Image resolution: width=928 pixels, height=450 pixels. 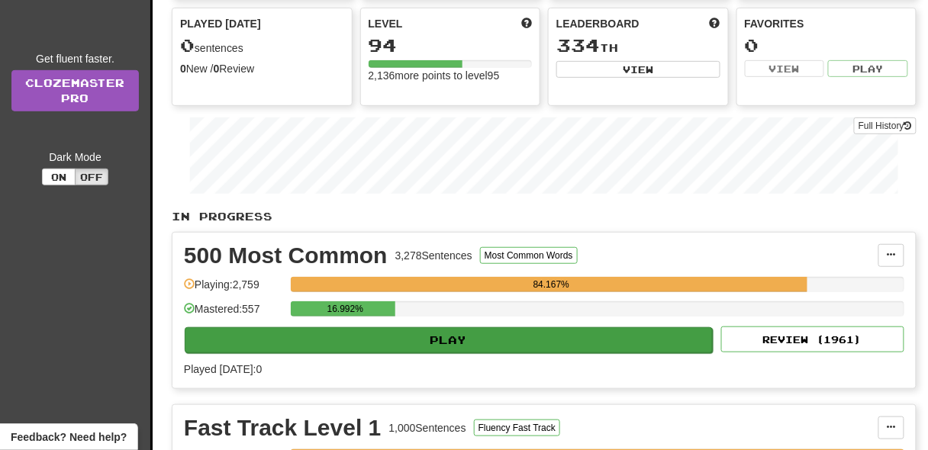 I want to click on span: Leaderboard, so click(x=598, y=24).